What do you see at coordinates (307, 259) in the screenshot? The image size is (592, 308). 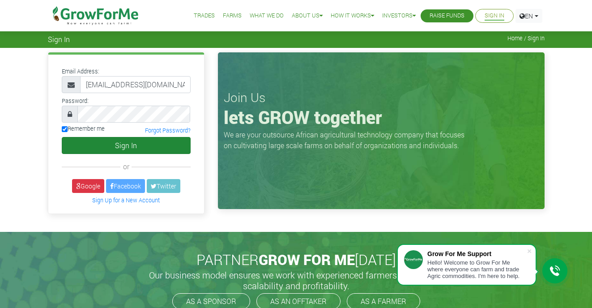 I see `span: GROW FOR ME` at bounding box center [307, 259].